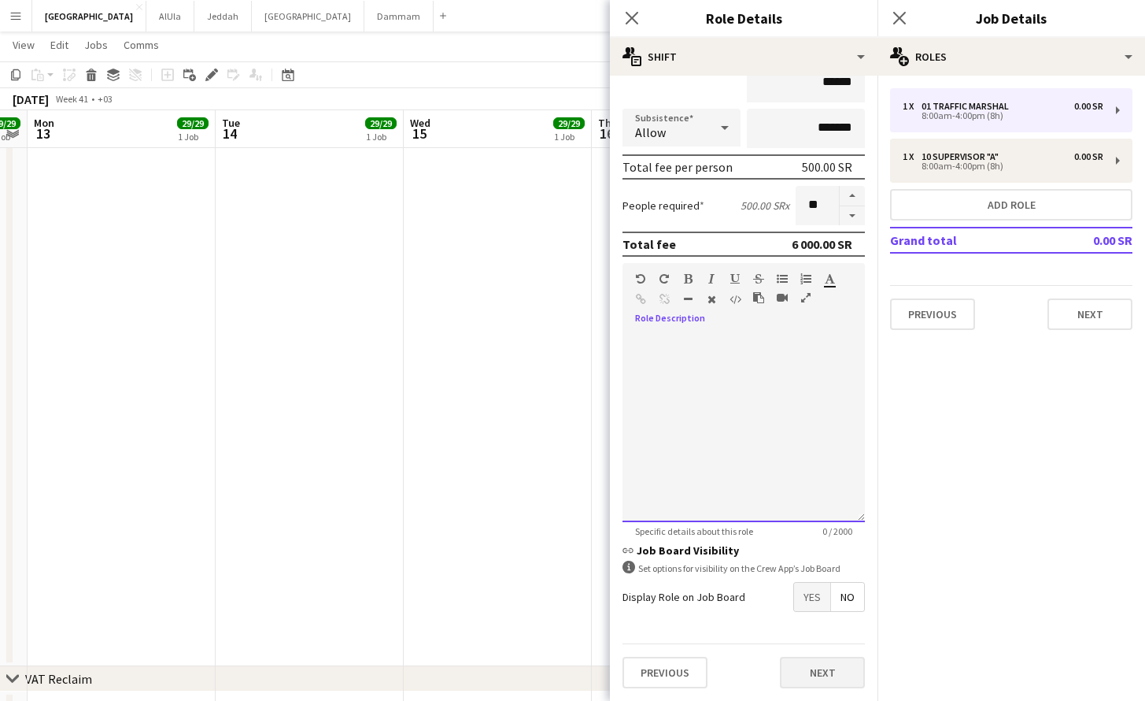  I want to click on button: Ordered List, so click(806, 279).